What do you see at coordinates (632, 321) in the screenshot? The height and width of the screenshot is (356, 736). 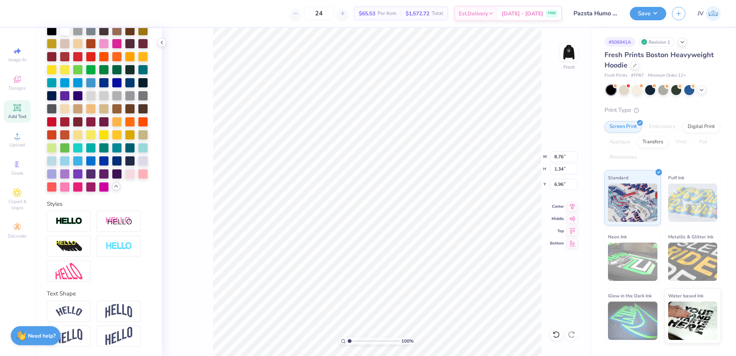 I see `img: Glow in the Dark Ink` at bounding box center [632, 321].